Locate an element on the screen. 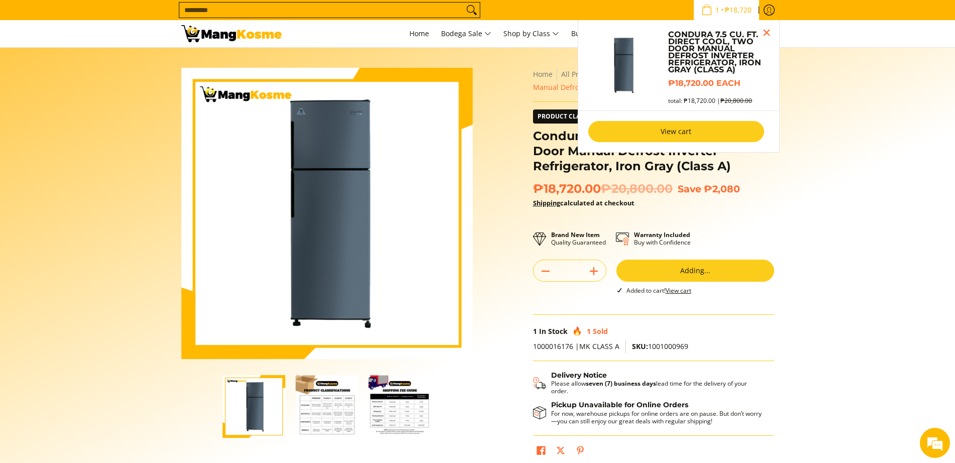 The image size is (955, 463). button: Add is located at coordinates (594, 271).